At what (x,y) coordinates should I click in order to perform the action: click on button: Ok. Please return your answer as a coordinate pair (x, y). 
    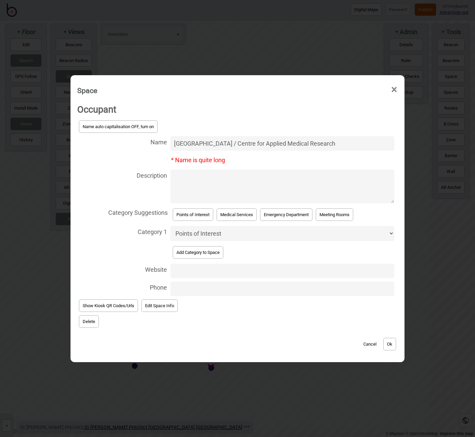
    Looking at the image, I should click on (390, 344).